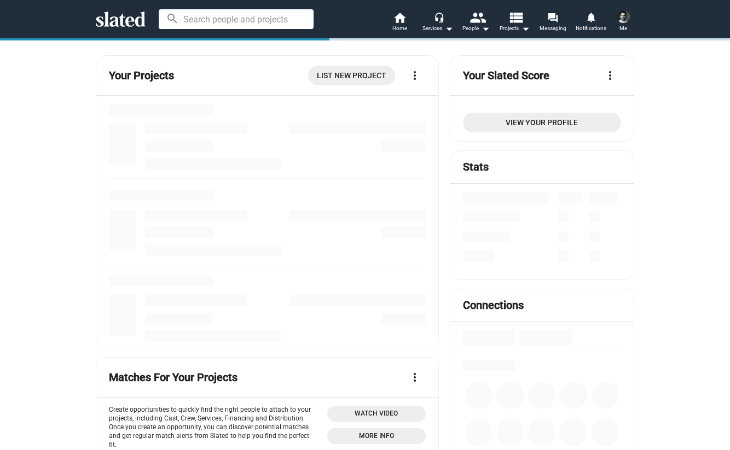 The image size is (730, 450). I want to click on a: View Your Profile, so click(541, 123).